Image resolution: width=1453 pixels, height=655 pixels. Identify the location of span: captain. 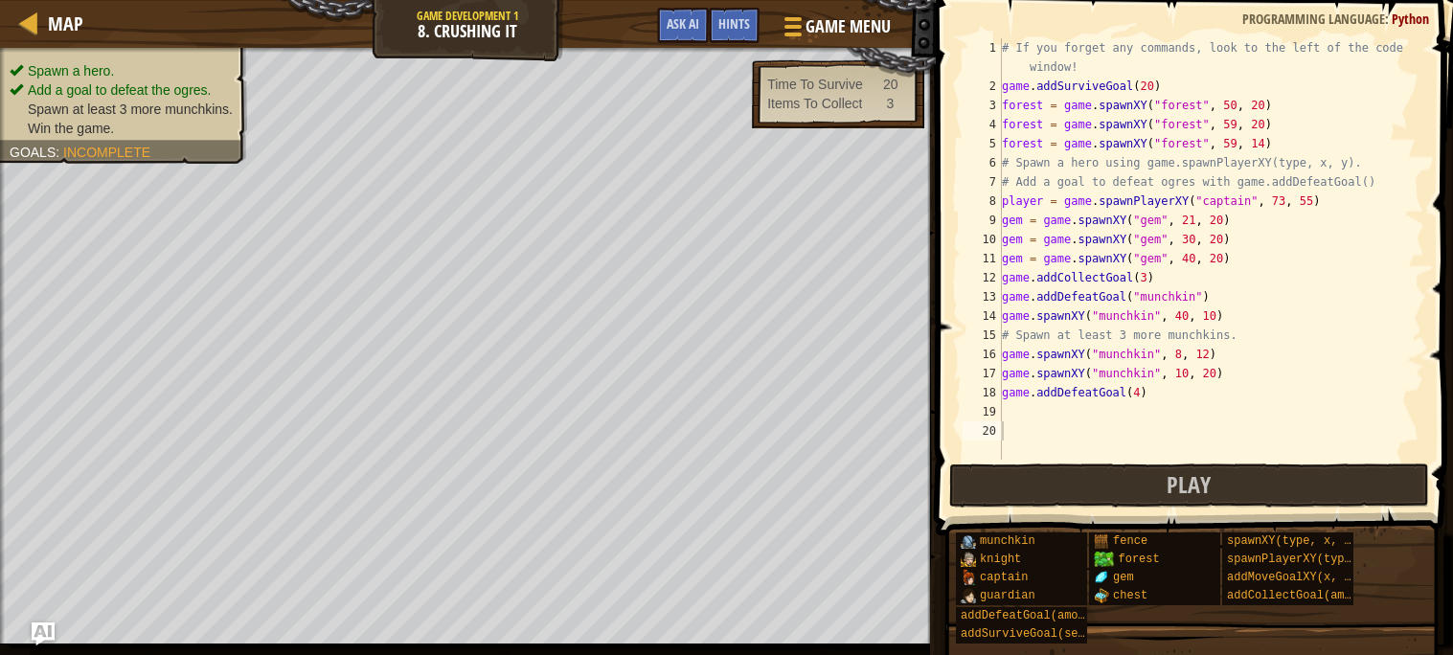
(1004, 578).